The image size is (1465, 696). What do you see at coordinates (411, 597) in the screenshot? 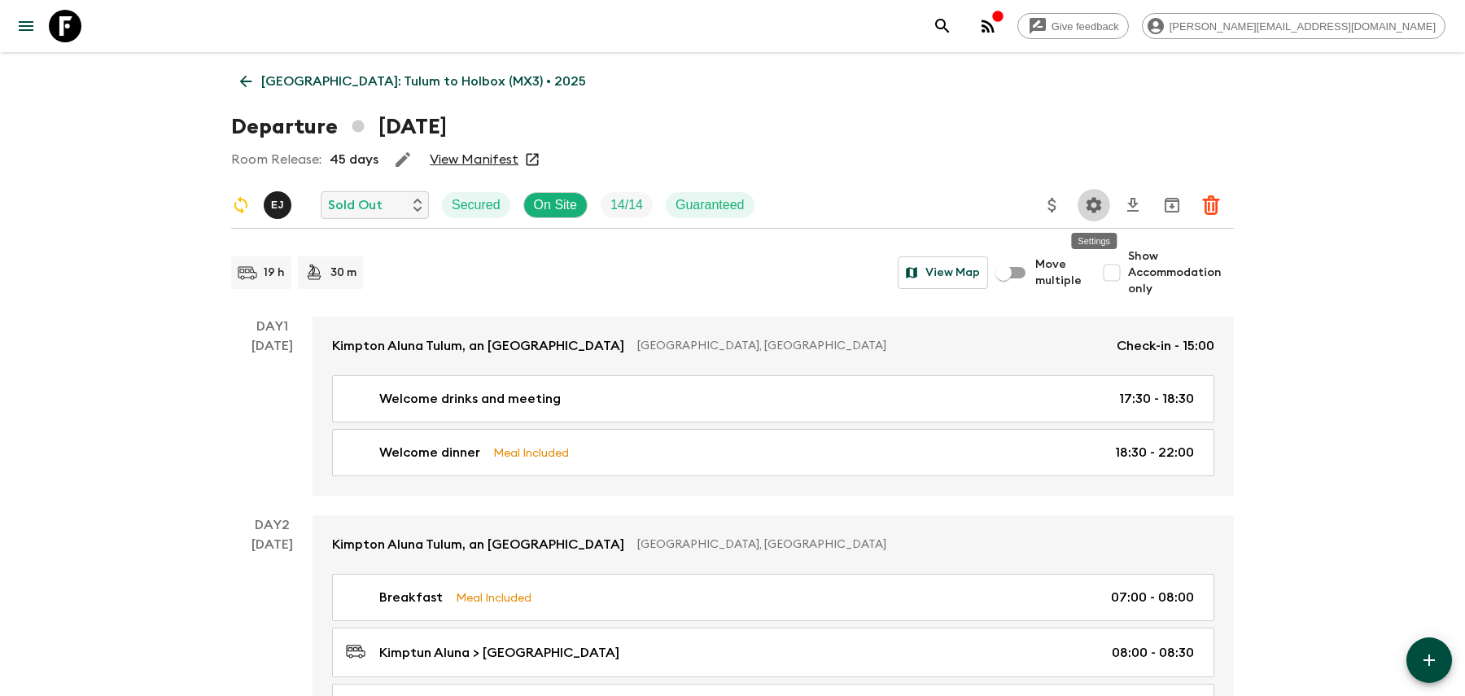
I see `p: Breakfast` at bounding box center [411, 597].